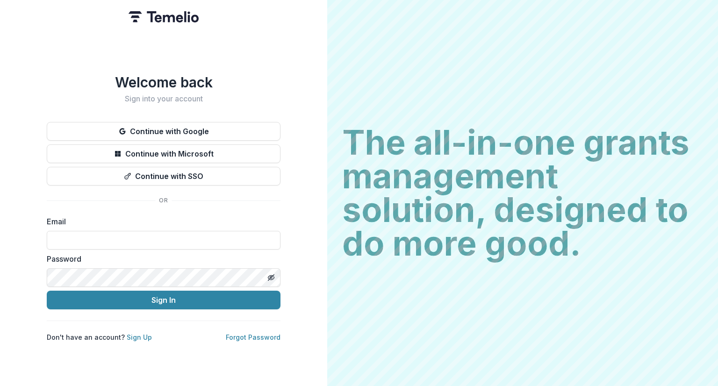 Image resolution: width=718 pixels, height=386 pixels. What do you see at coordinates (164, 300) in the screenshot?
I see `button: Sign In` at bounding box center [164, 300].